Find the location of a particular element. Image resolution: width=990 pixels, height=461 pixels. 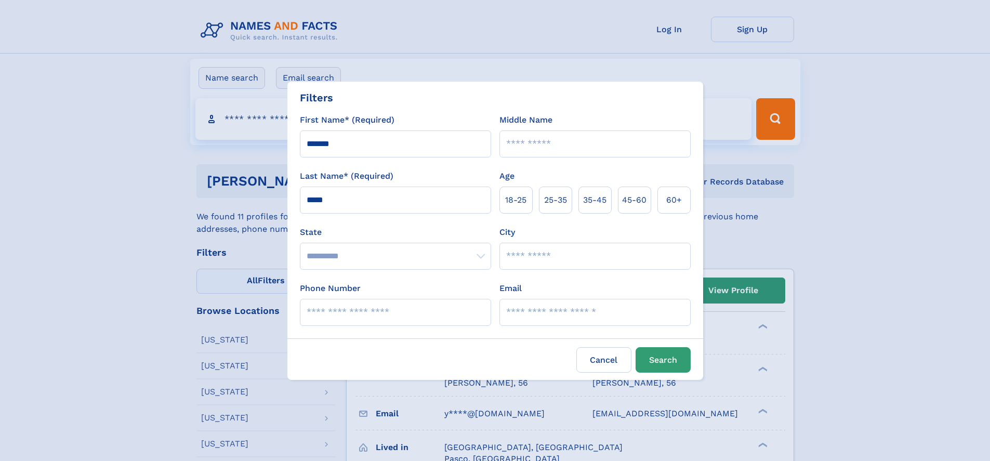

span: 18‑25 is located at coordinates (515, 200).